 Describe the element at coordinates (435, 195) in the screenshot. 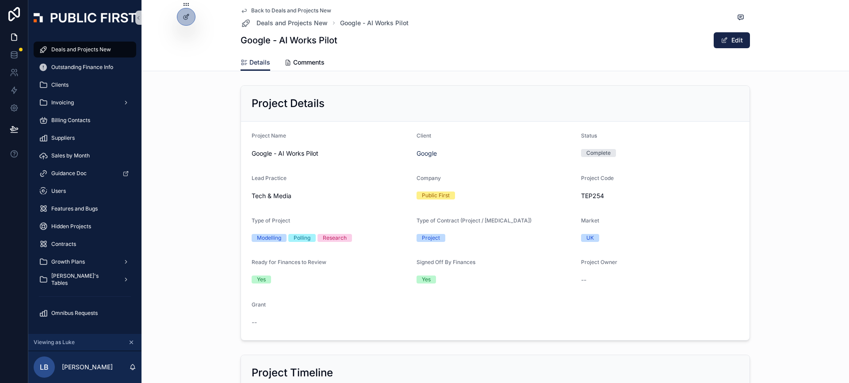

I see `div: Public First` at that location.